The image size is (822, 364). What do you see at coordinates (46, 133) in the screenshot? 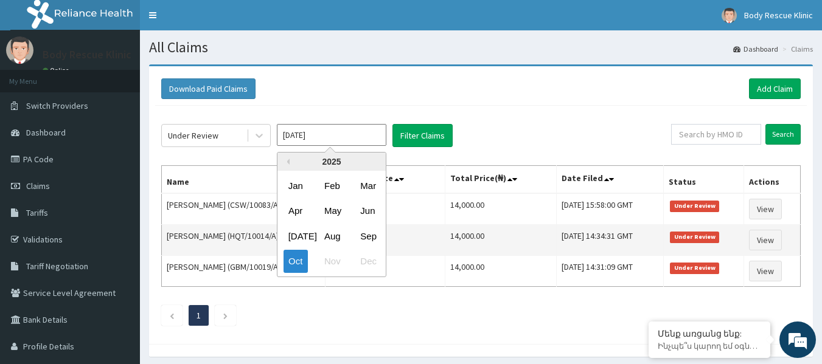
I see `span: Dashboard` at bounding box center [46, 133].